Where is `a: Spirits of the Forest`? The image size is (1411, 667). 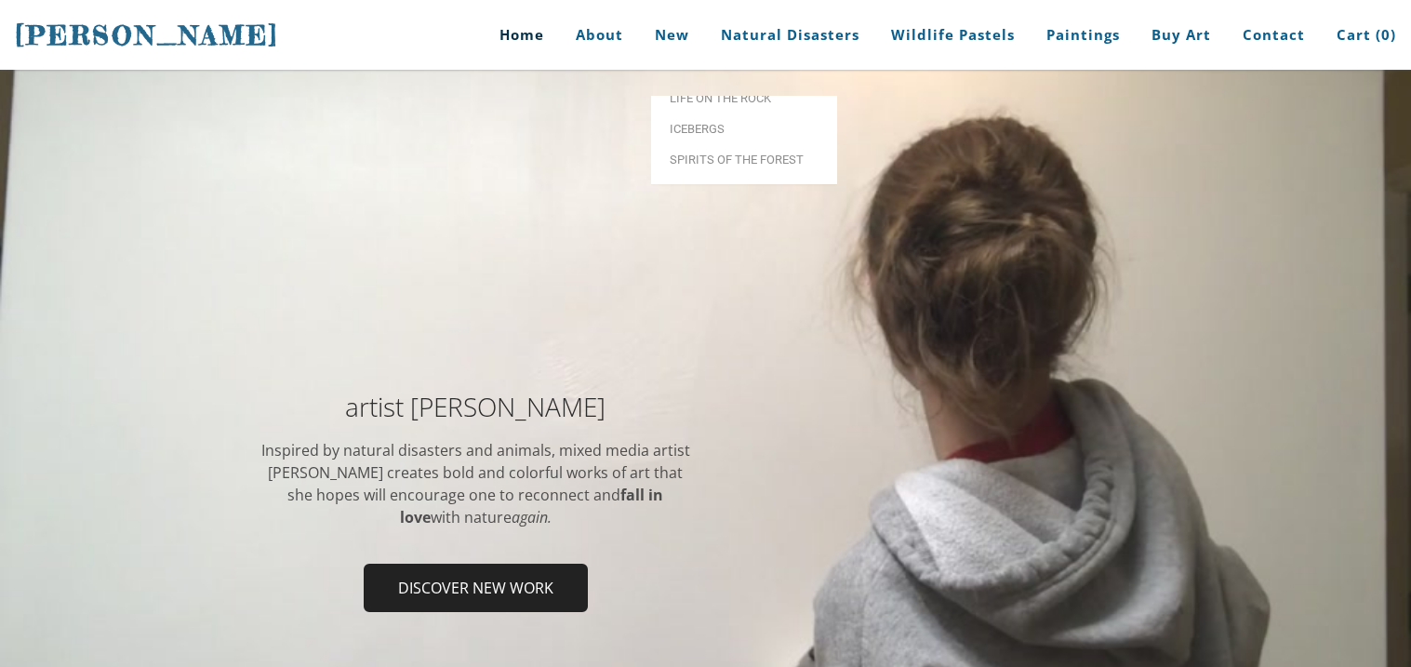
a: Spirits of the Forest is located at coordinates (744, 159).